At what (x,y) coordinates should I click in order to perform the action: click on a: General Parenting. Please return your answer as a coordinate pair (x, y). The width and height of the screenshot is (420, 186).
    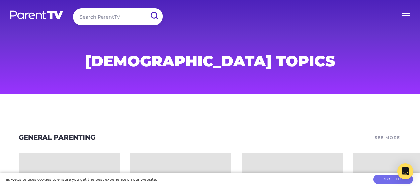
    Looking at the image, I should click on (57, 137).